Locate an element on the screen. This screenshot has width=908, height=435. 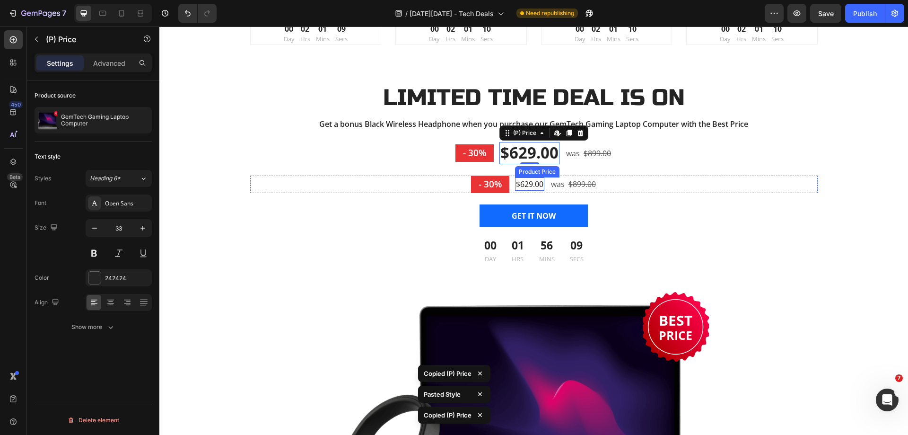
div: (P) Price is located at coordinates (365, 106).